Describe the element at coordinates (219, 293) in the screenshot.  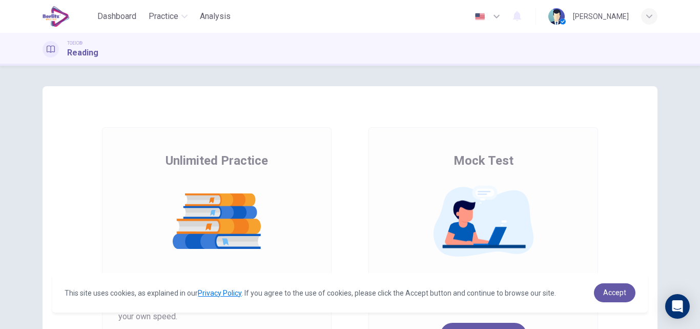
I see `a: Privacy Policy` at that location.